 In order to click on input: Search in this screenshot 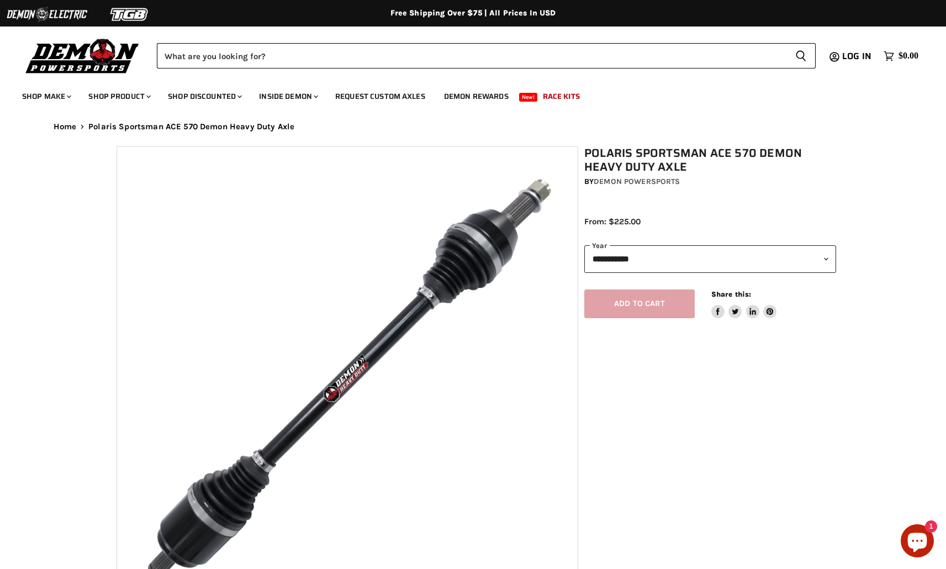, I will do `click(472, 56)`.